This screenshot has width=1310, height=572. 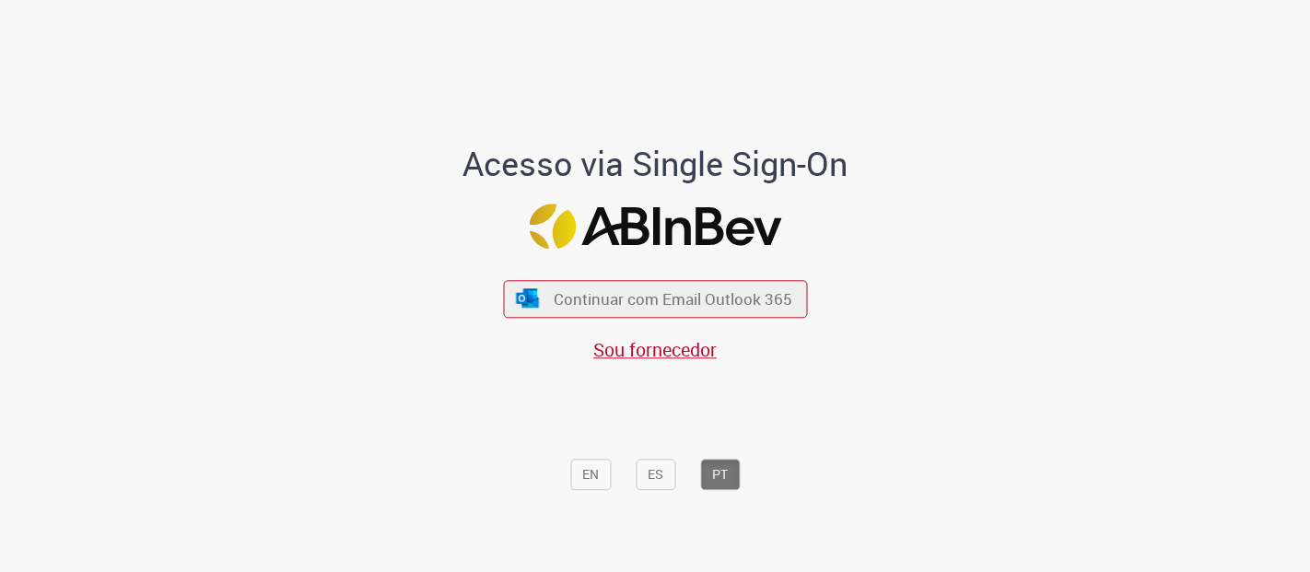 I want to click on img: ícone Azure/Microsoft 360, so click(x=528, y=298).